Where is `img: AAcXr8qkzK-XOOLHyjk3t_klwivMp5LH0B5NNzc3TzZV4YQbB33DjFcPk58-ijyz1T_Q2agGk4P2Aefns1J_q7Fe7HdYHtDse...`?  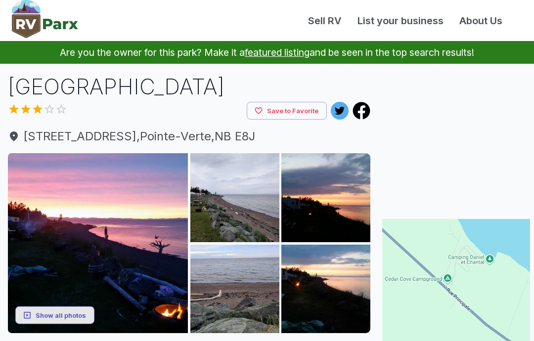
img: AAcXr8qkzK-XOOLHyjk3t_klwivMp5LH0B5NNzc3TzZV4YQbB33DjFcPk58-ijyz1T_Q2agGk4P2Aefns1J_q7Fe7HdYHtDse... is located at coordinates (326, 198).